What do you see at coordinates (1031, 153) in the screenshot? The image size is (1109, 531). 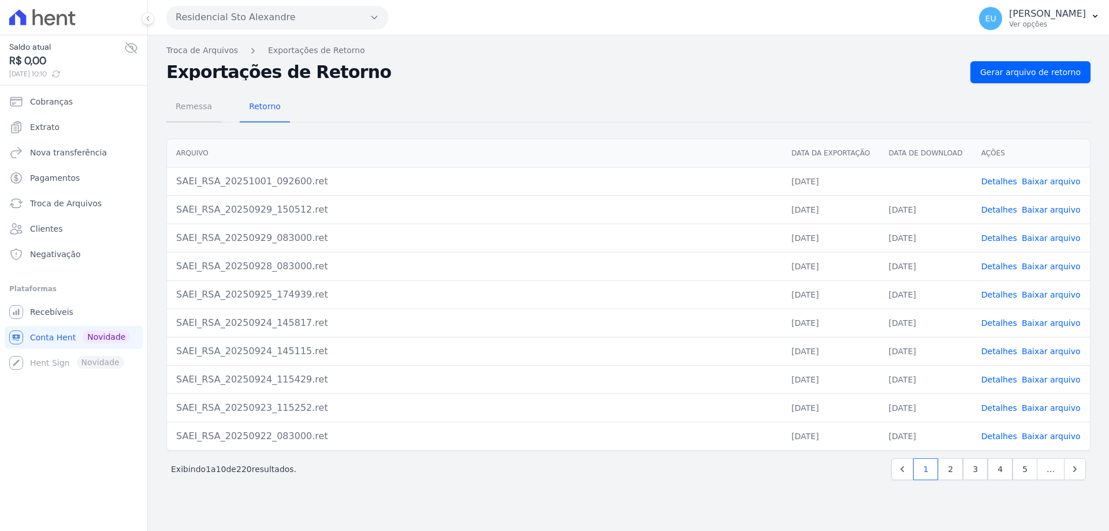 I see `th: Ações` at bounding box center [1031, 153].